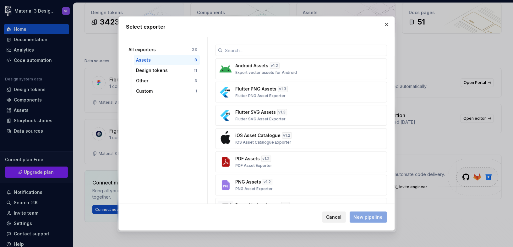 This screenshot has width=513, height=247. Describe the element at coordinates (334, 217) in the screenshot. I see `button: Cancel` at that location.